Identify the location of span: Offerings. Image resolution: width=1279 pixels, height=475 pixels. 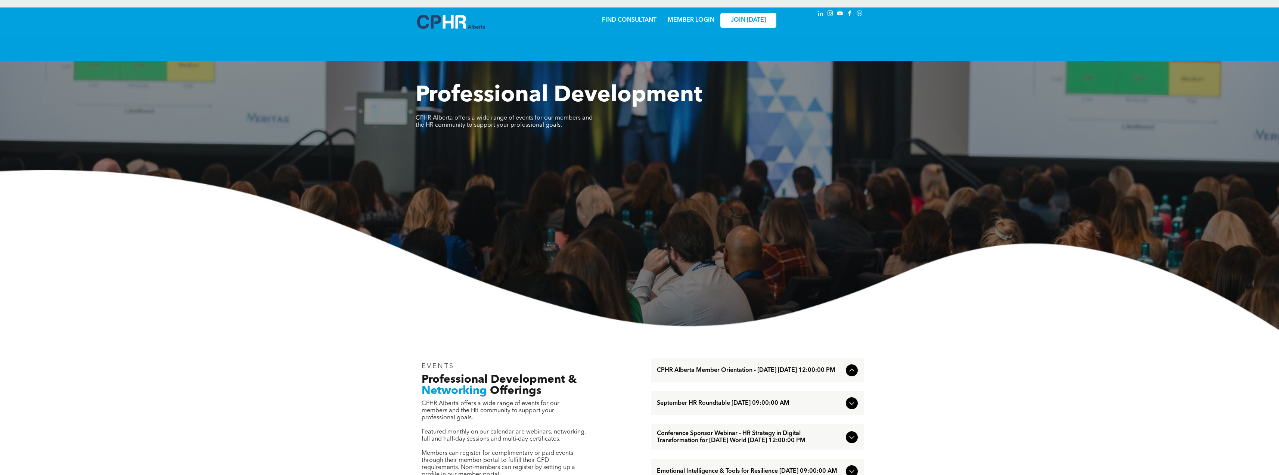
(516, 391).